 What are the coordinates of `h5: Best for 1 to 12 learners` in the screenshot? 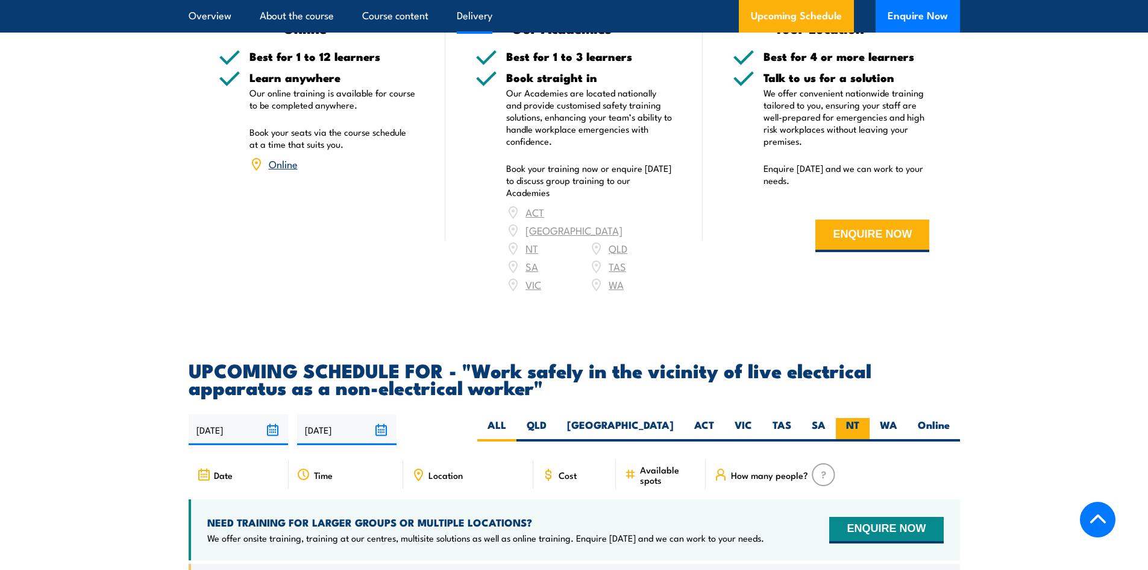 It's located at (333, 56).